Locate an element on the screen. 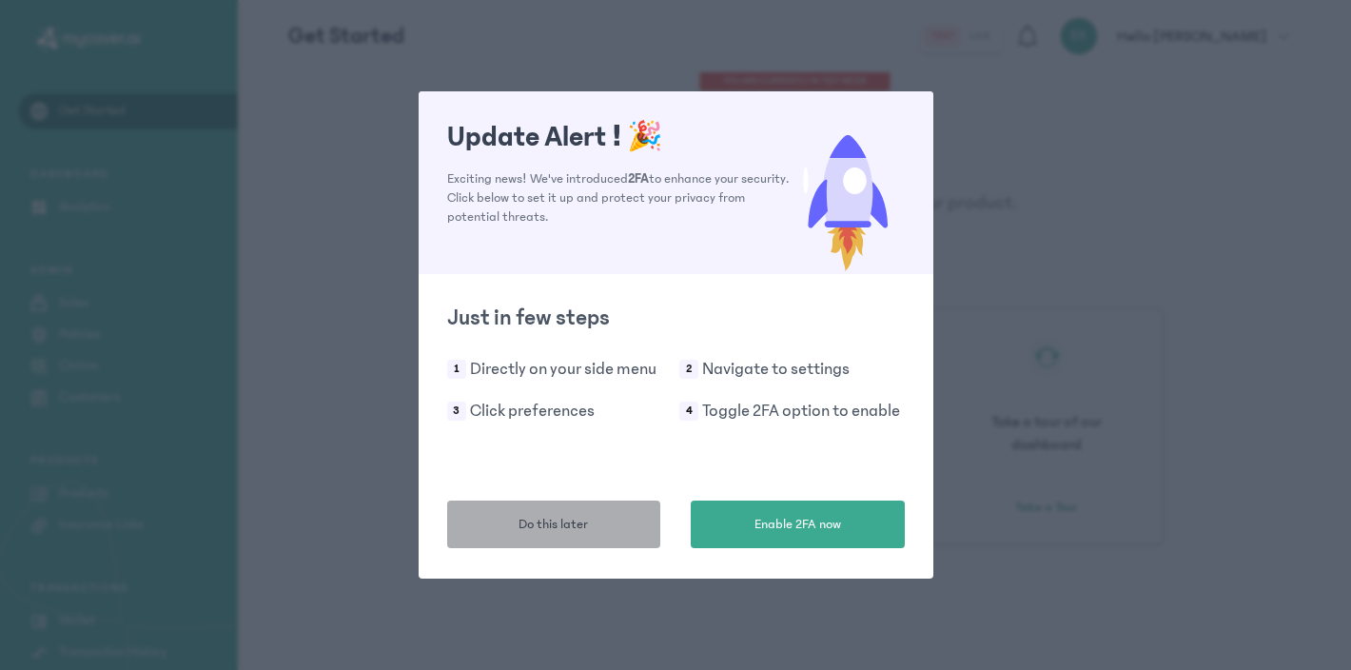 This screenshot has width=1351, height=670. p: Navigate to settings is located at coordinates (775, 369).